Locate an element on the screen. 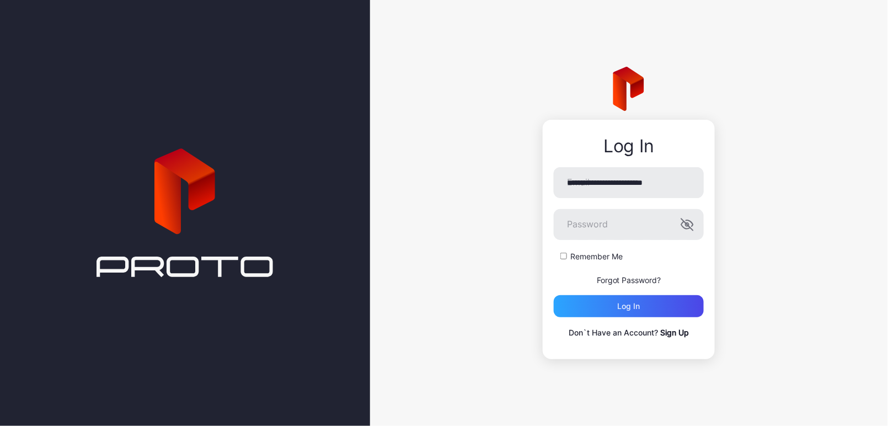 Image resolution: width=888 pixels, height=426 pixels. button: Password is located at coordinates (687, 224).